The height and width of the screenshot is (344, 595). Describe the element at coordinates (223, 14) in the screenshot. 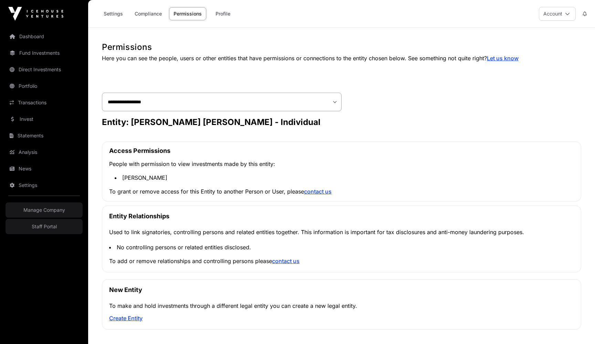

I see `a: Profile` at that location.